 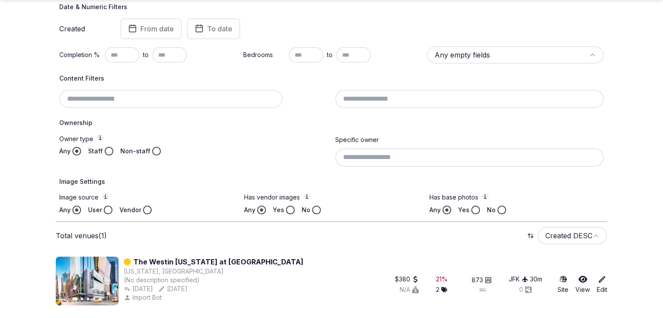 I want to click on div: 21 %, so click(x=442, y=279).